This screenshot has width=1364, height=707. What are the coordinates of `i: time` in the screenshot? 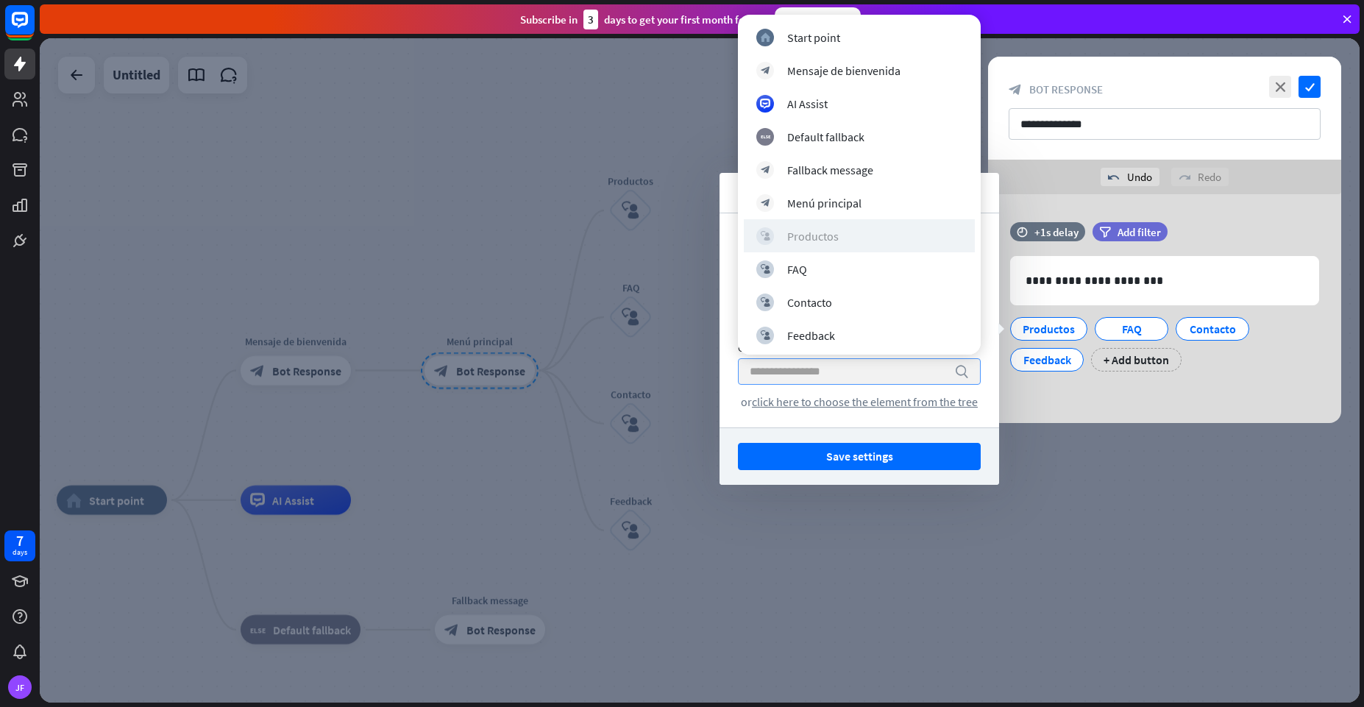 It's located at (1022, 232).